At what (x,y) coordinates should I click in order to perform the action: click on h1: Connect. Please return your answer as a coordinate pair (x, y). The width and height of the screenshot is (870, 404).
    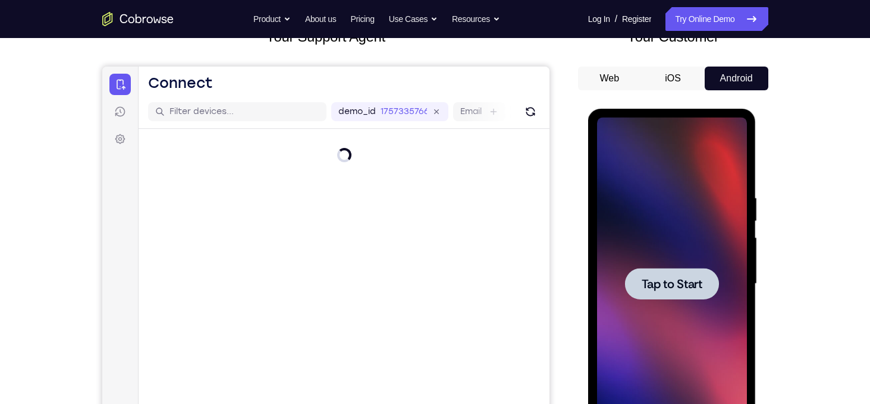
    Looking at the image, I should click on (78, 17).